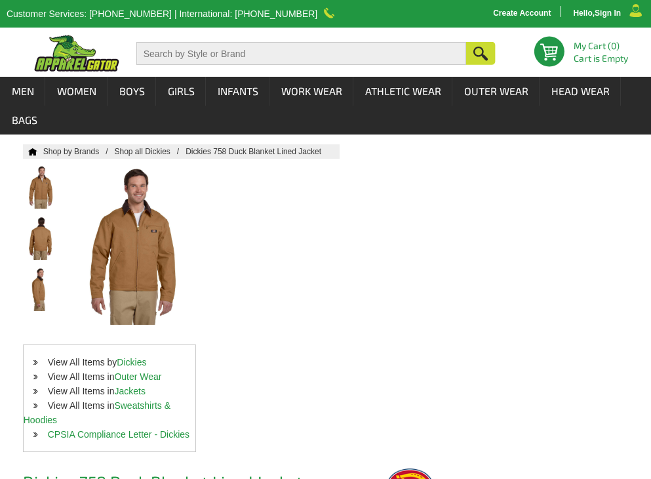  Describe the element at coordinates (584, 13) in the screenshot. I see `a: Hello,` at that location.